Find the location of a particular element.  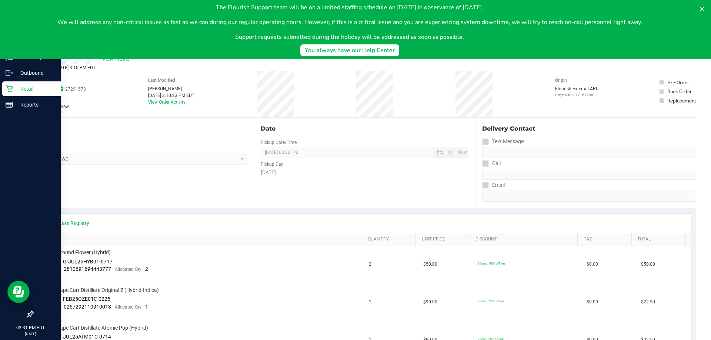

inline-svg: Reports is located at coordinates (9, 105).